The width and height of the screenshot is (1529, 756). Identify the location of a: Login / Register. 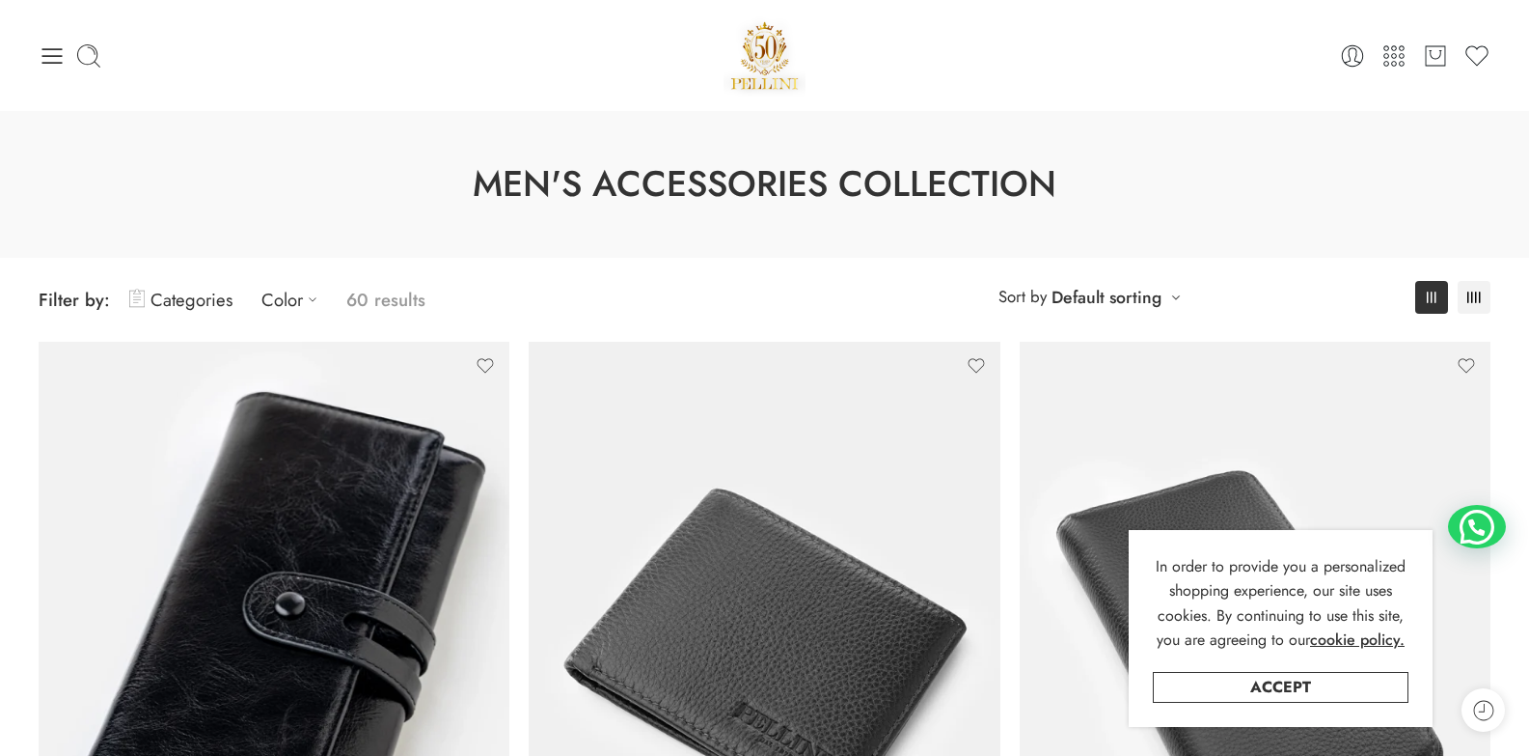
(1353, 56).